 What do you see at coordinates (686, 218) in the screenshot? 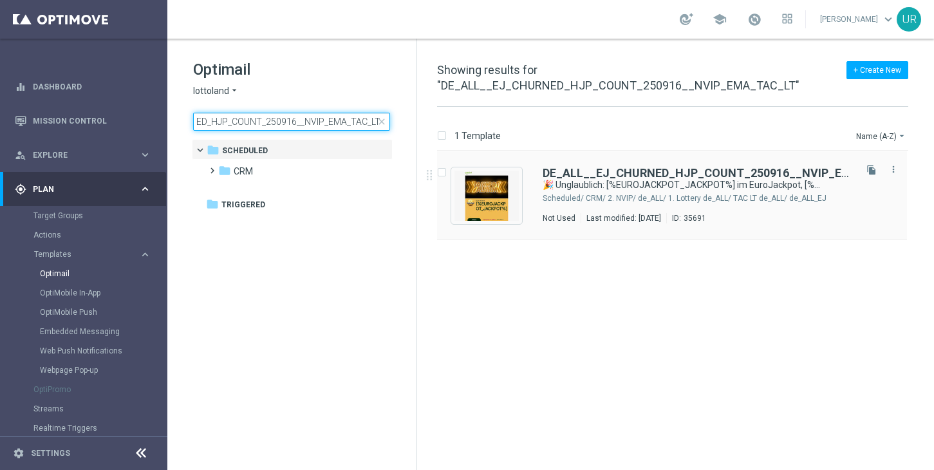
I see `div: ID:` at bounding box center [686, 218].